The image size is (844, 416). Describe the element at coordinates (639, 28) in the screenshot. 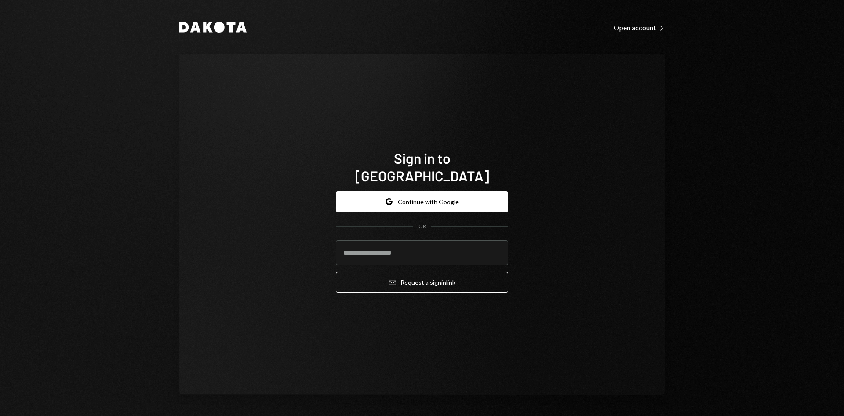

I see `div: Open account` at that location.